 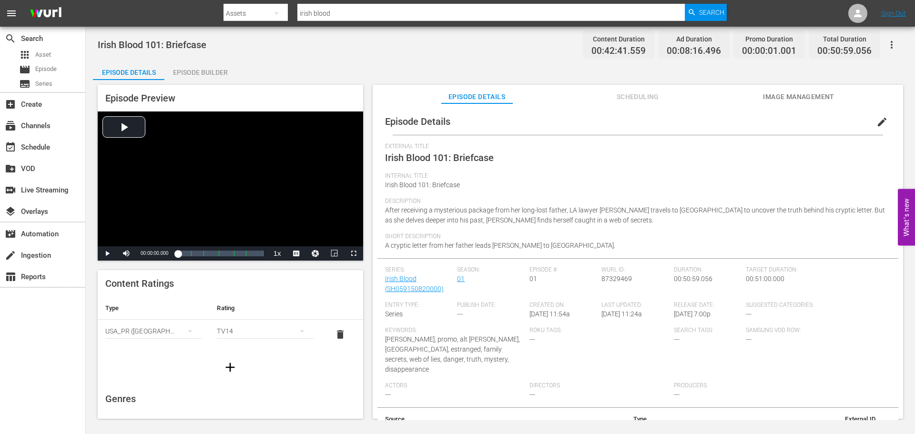 I want to click on span: Live Streaming, so click(x=10, y=190).